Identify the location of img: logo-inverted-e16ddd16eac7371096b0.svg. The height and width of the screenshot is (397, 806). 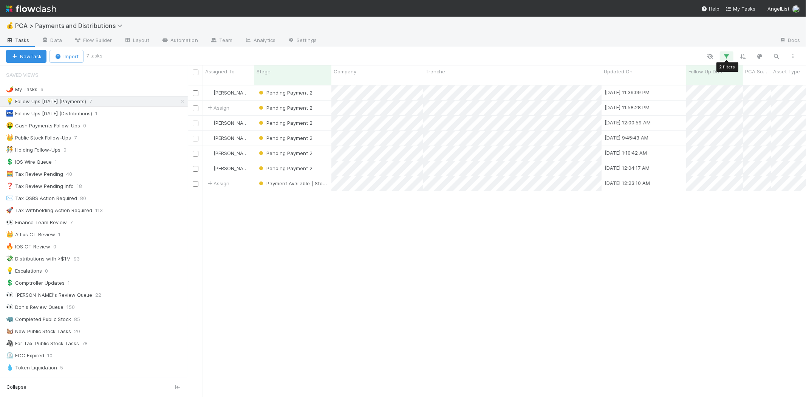
(31, 9).